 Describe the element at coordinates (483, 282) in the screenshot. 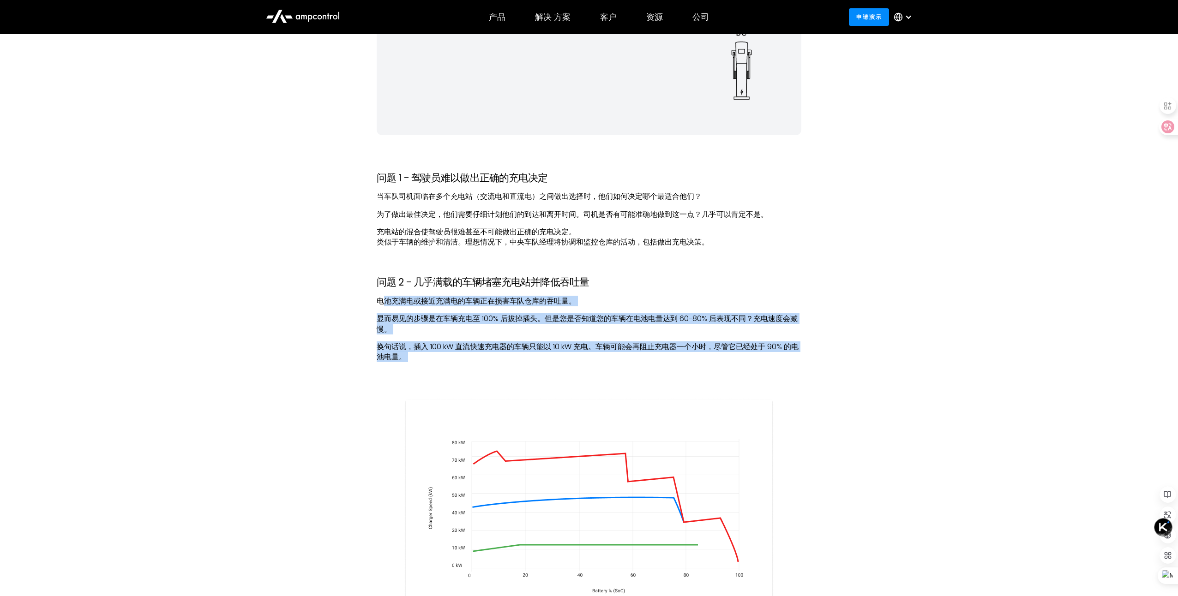

I see `font: 问题 2 - 几乎满载的车辆堵塞充电站并降低吞吐量` at that location.